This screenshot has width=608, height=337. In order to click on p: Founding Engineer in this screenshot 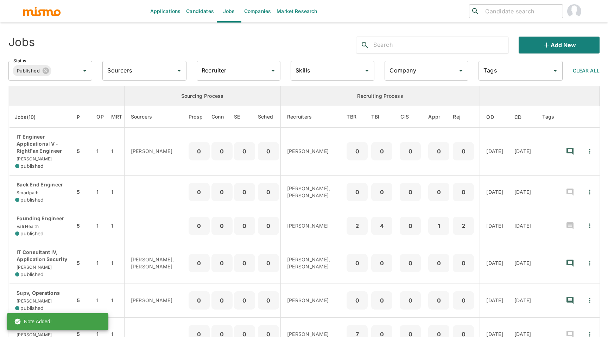, I will do `click(42, 218)`.